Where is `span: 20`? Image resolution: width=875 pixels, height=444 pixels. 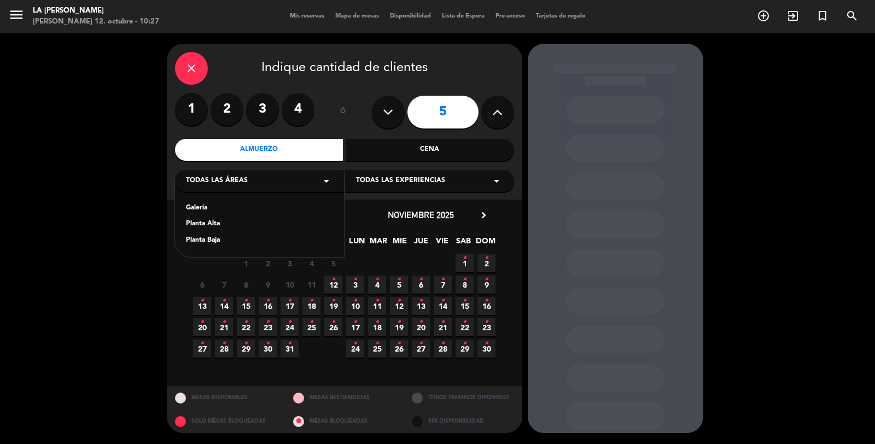
span: 20 is located at coordinates (202, 327).